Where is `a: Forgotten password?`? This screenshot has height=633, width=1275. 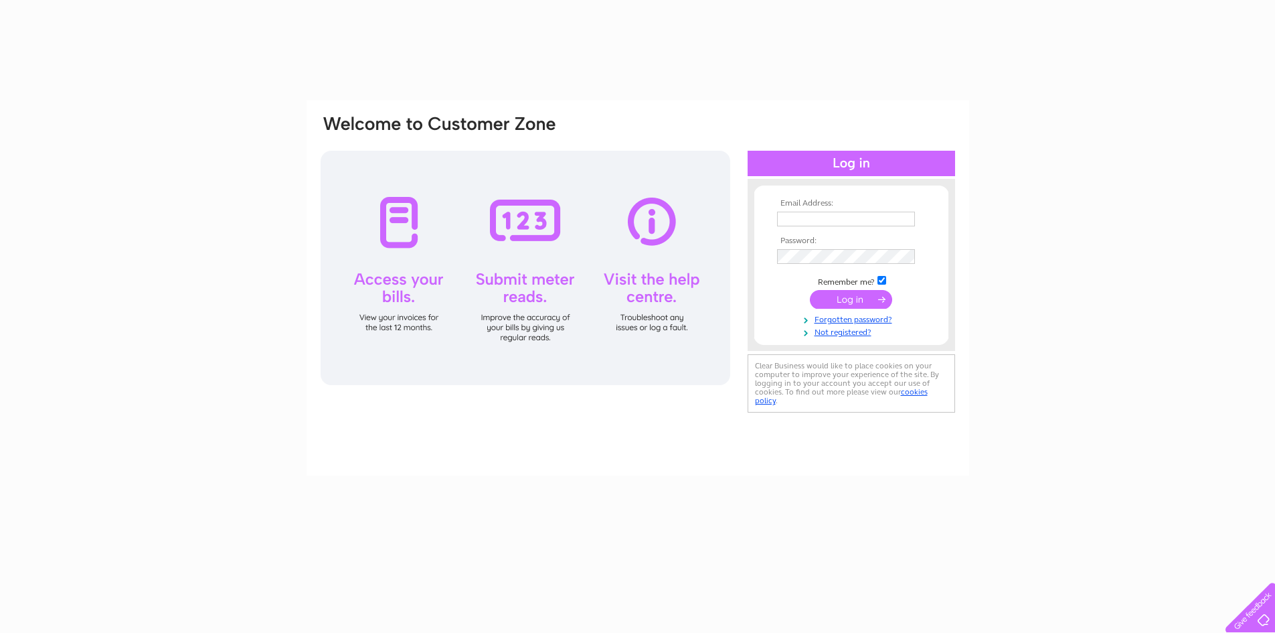
a: Forgotten password? is located at coordinates (853, 318).